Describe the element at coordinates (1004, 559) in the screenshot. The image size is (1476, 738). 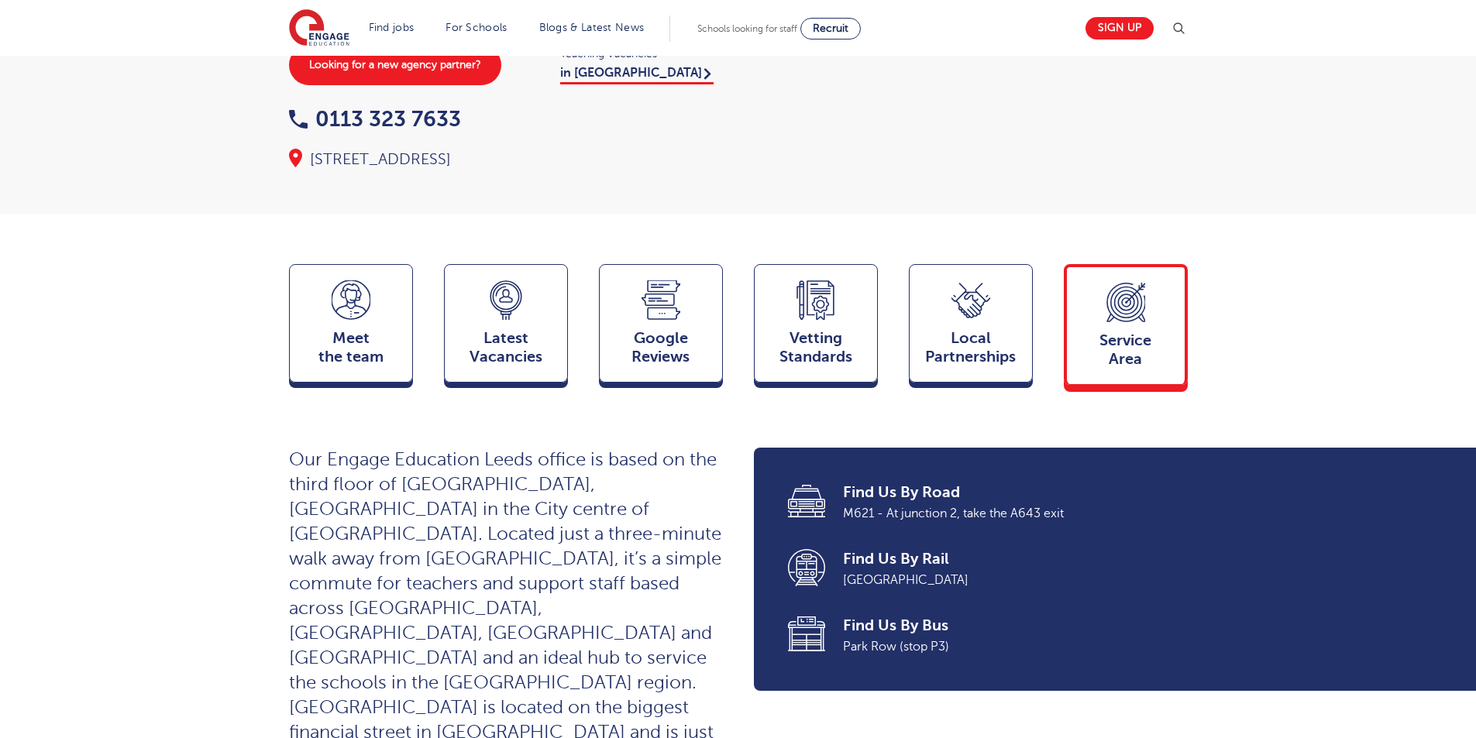
I see `span: Find Us By Rail` at that location.